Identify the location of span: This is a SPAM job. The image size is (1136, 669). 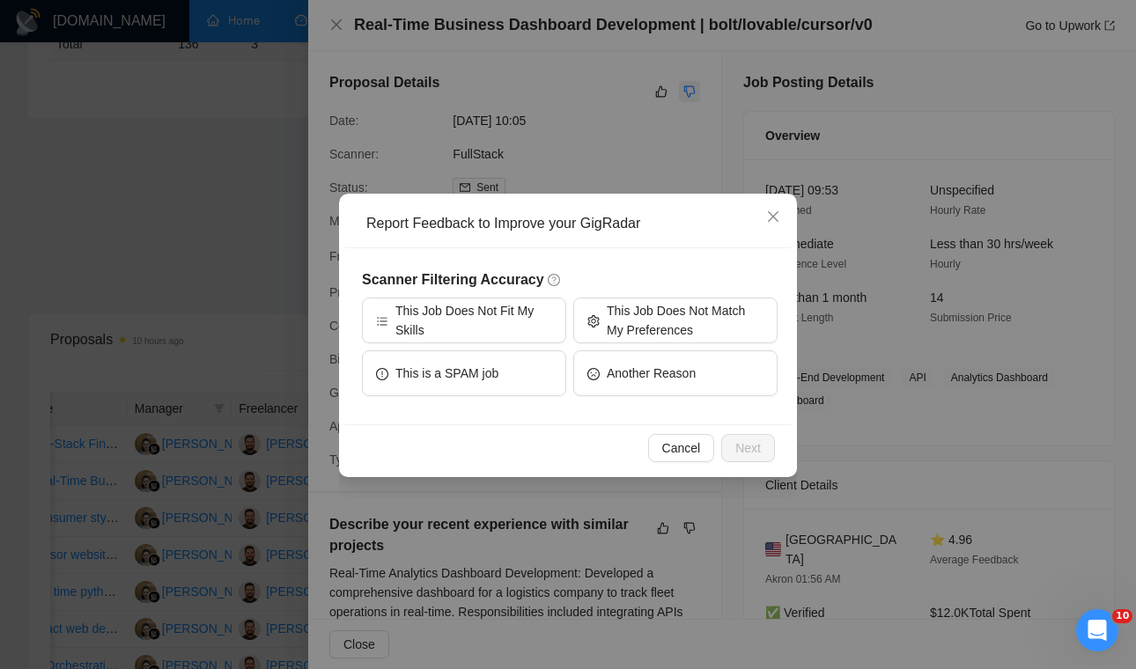
(446, 373).